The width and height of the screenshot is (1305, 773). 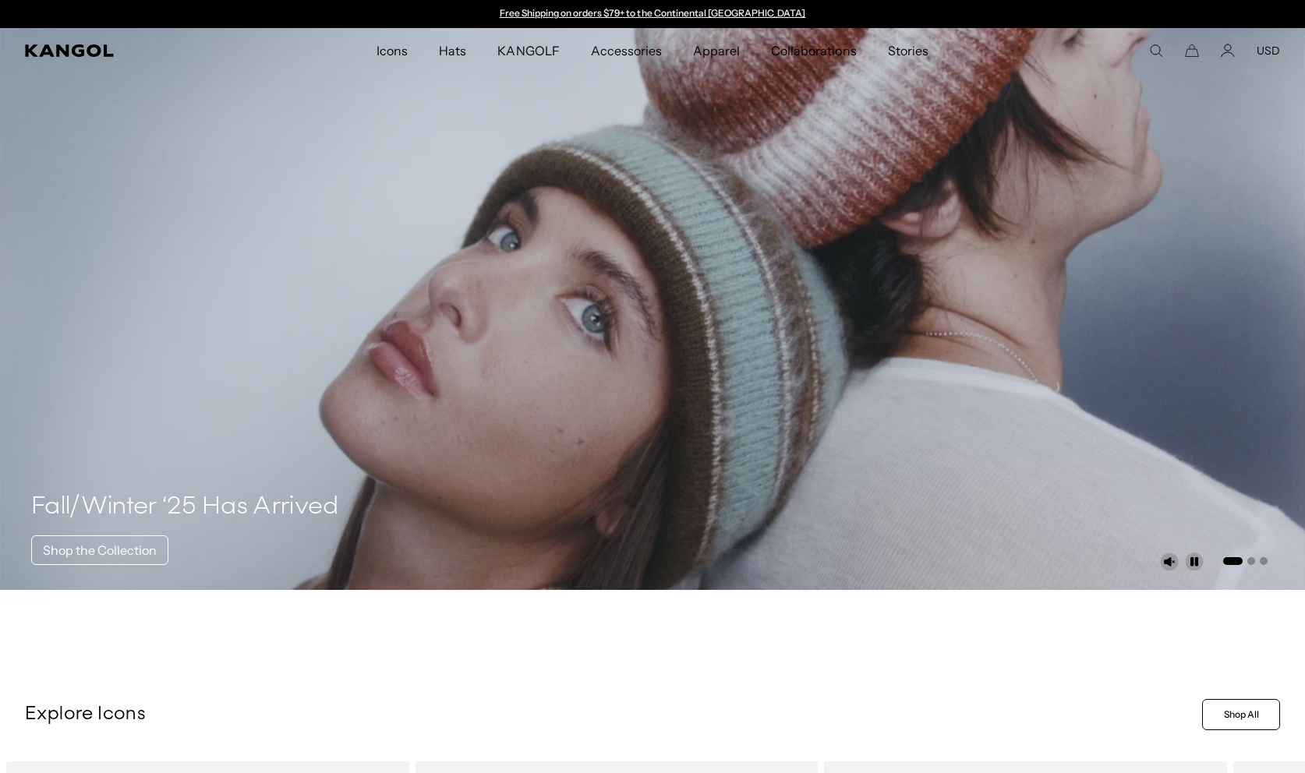 What do you see at coordinates (716, 51) in the screenshot?
I see `span: Apparel` at bounding box center [716, 51].